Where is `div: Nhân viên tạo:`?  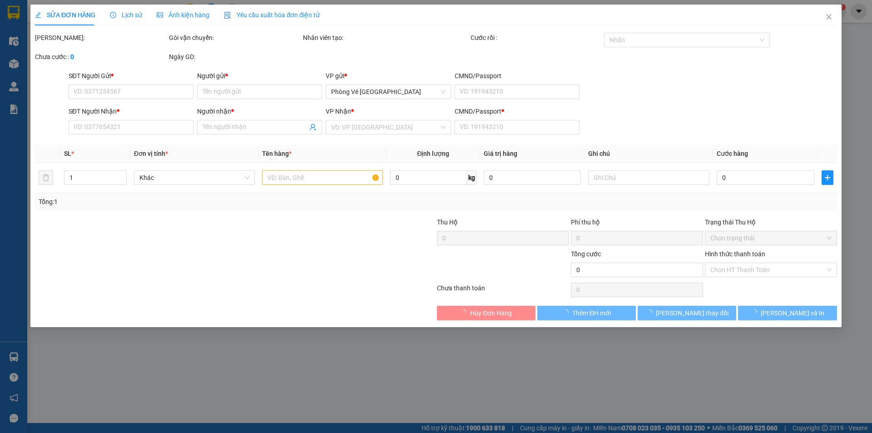
div: Nhân viên tạo: is located at coordinates (386, 38).